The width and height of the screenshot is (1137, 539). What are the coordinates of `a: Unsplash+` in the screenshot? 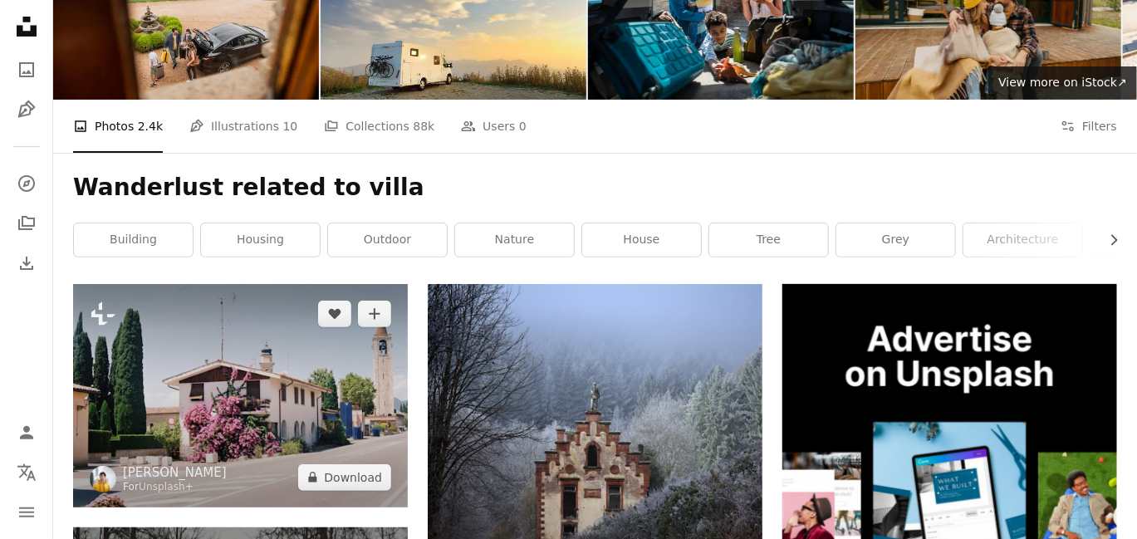 It's located at (166, 487).